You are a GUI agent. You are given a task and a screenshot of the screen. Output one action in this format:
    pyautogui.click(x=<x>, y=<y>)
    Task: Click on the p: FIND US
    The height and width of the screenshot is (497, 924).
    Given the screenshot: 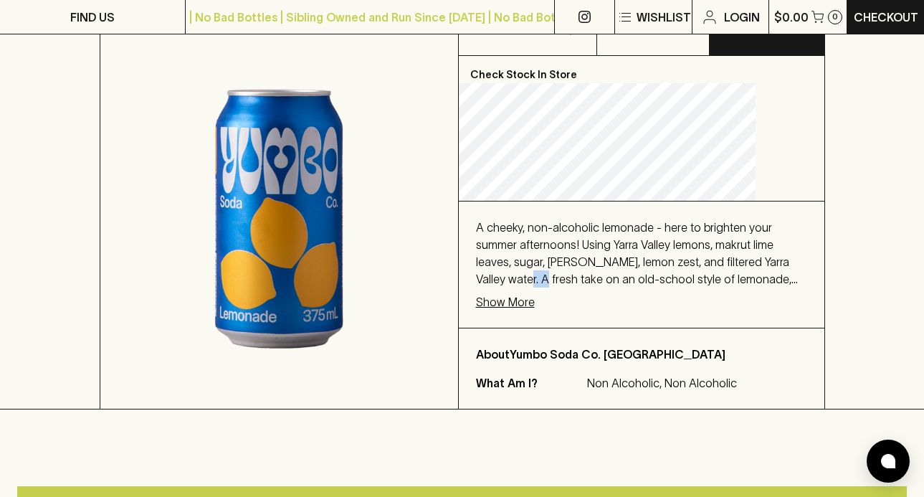 What is the action you would take?
    pyautogui.click(x=92, y=17)
    